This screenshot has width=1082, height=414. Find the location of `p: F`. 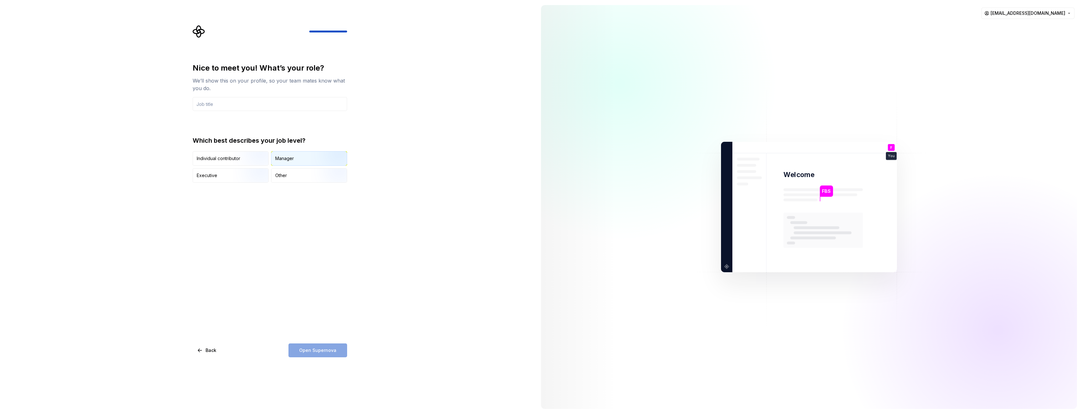

p: F is located at coordinates (892, 148).